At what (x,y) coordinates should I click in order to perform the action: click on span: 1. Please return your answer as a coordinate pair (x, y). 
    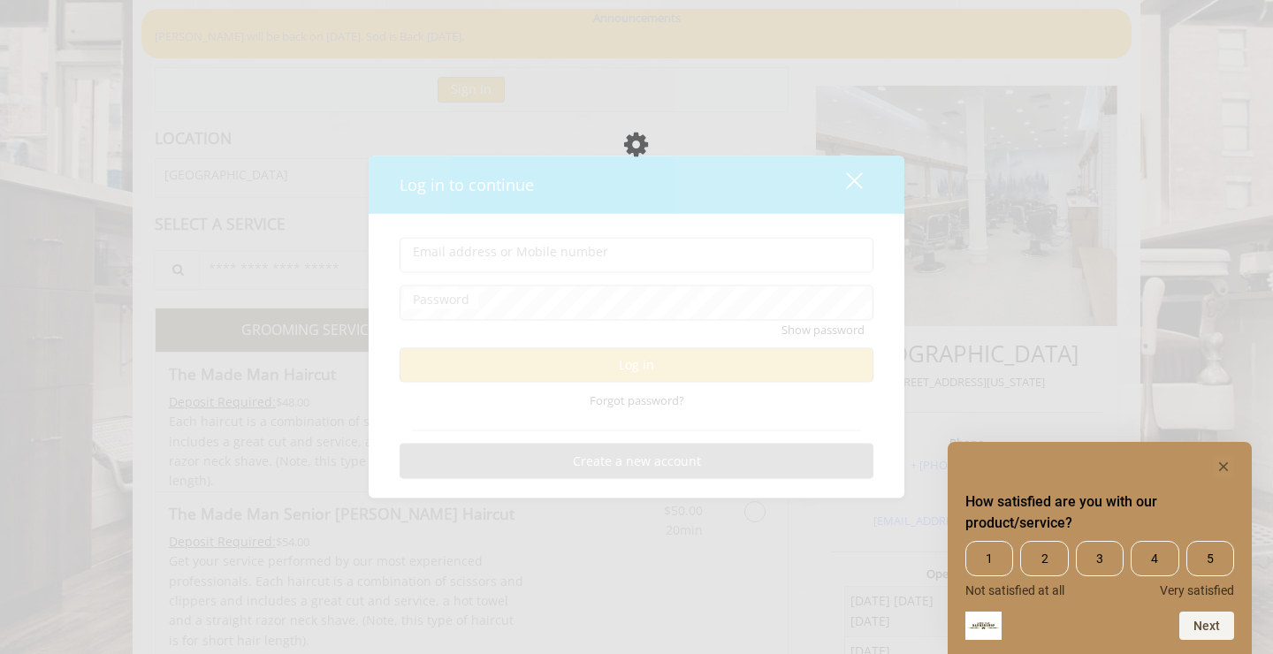
    Looking at the image, I should click on (989, 559).